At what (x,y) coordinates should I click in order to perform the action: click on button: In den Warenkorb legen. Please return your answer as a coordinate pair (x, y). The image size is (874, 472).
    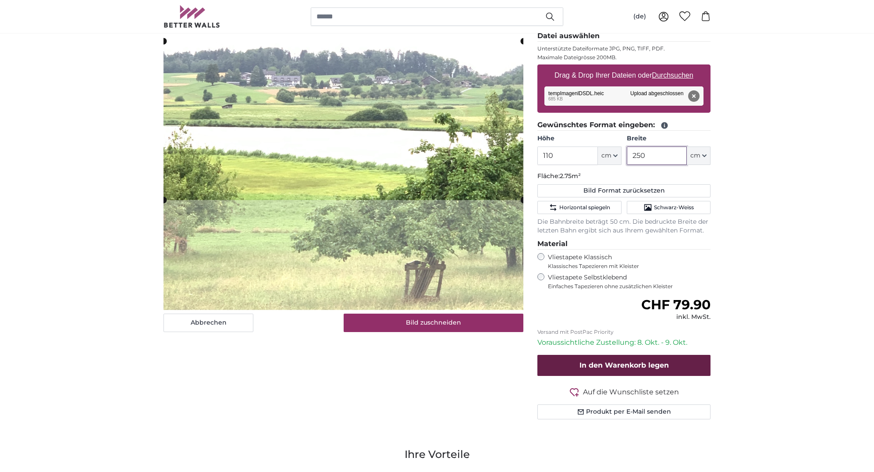
    Looking at the image, I should click on (624, 365).